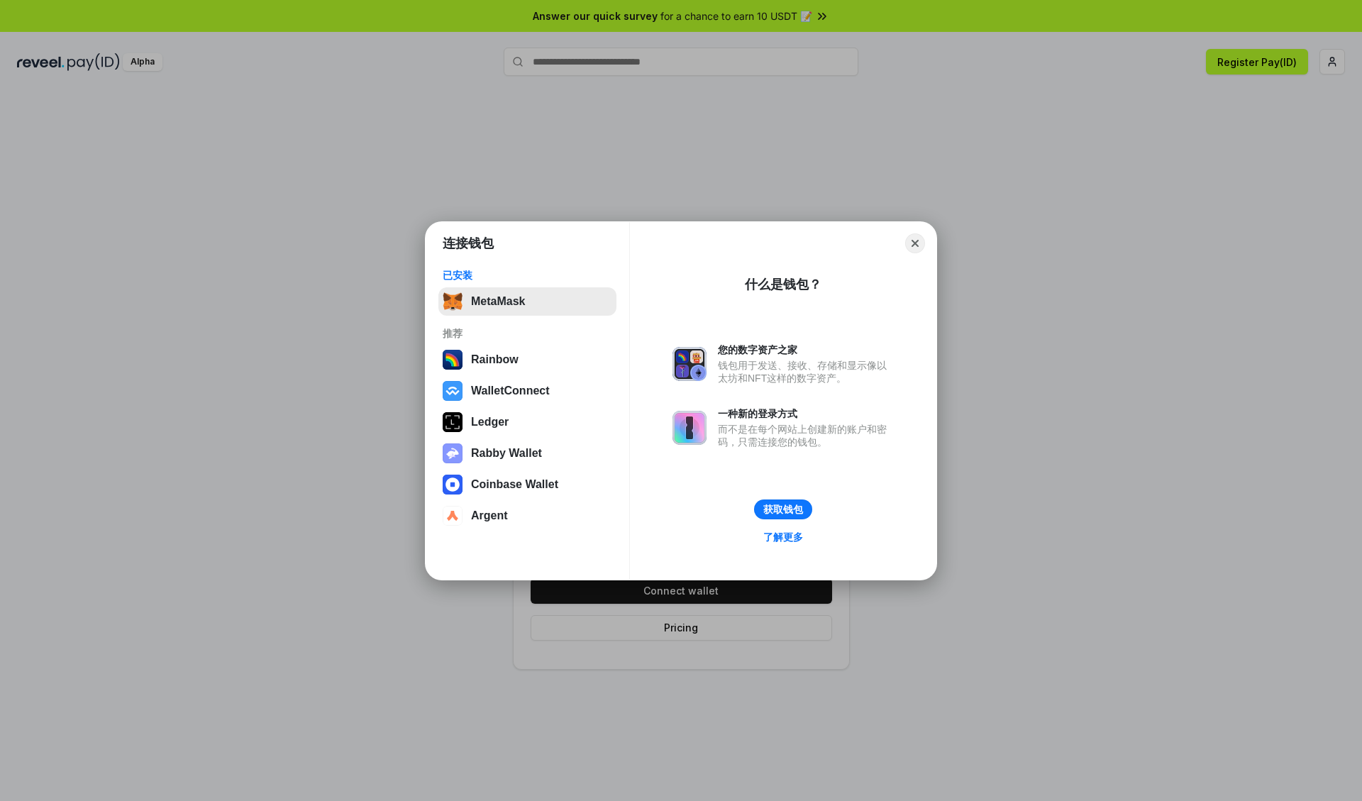 Image resolution: width=1362 pixels, height=801 pixels. What do you see at coordinates (527, 333) in the screenshot?
I see `div: 推荐` at bounding box center [527, 333].